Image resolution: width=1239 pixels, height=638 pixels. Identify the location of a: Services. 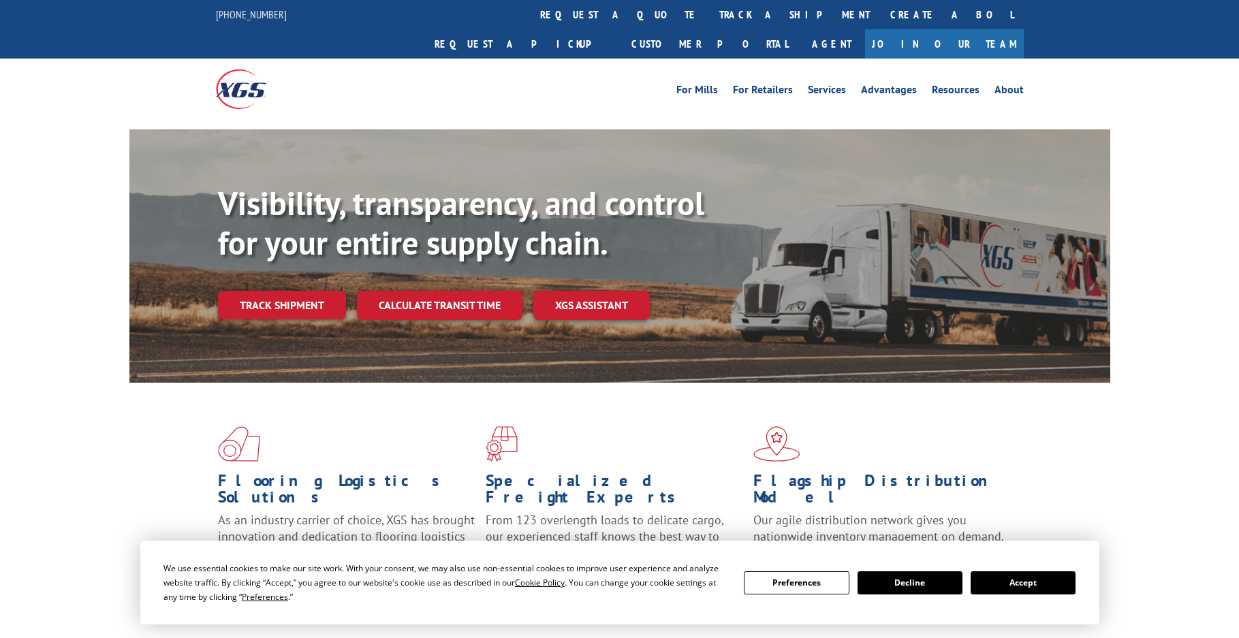
(827, 92).